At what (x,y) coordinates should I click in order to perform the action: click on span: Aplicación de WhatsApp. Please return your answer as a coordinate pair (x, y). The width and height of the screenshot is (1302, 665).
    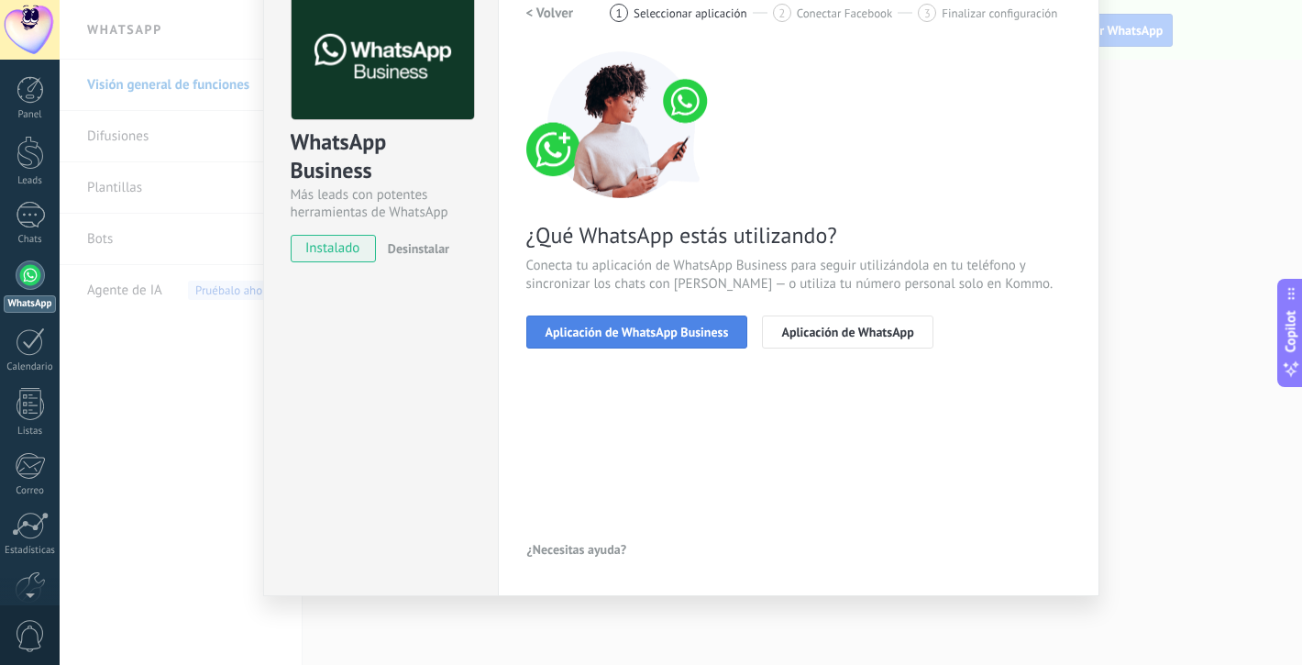
    Looking at the image, I should click on (847, 332).